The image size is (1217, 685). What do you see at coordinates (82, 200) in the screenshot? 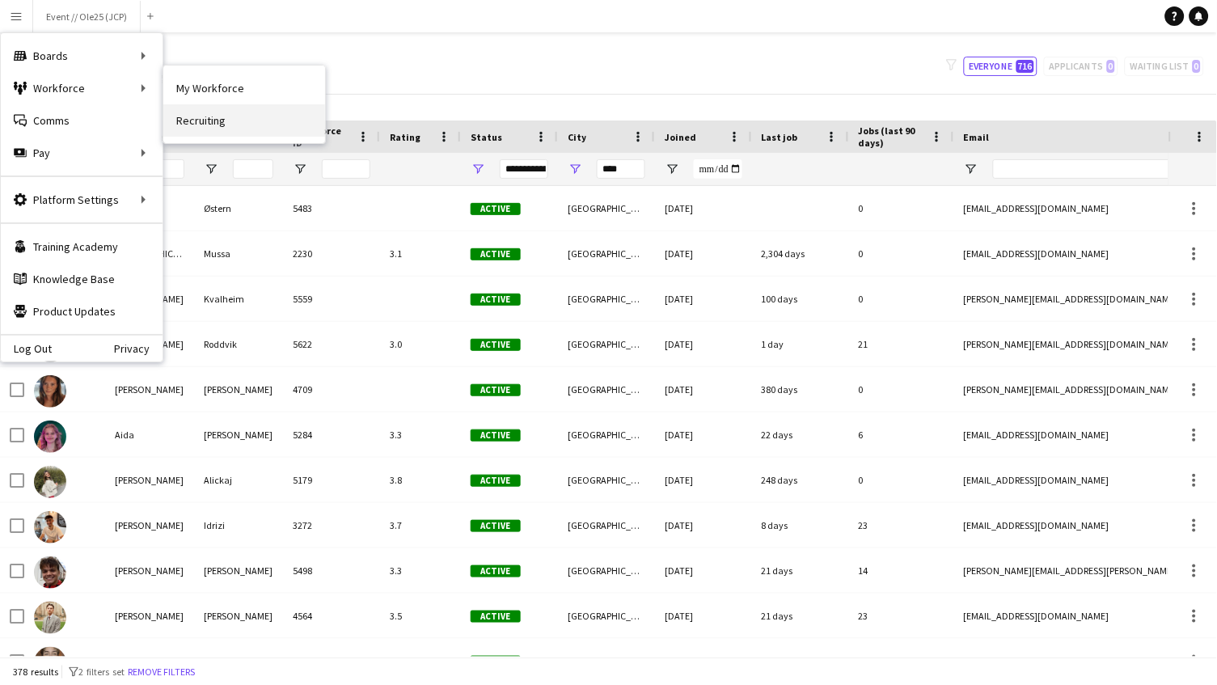
I see `div: Platform Settings` at bounding box center [82, 200].